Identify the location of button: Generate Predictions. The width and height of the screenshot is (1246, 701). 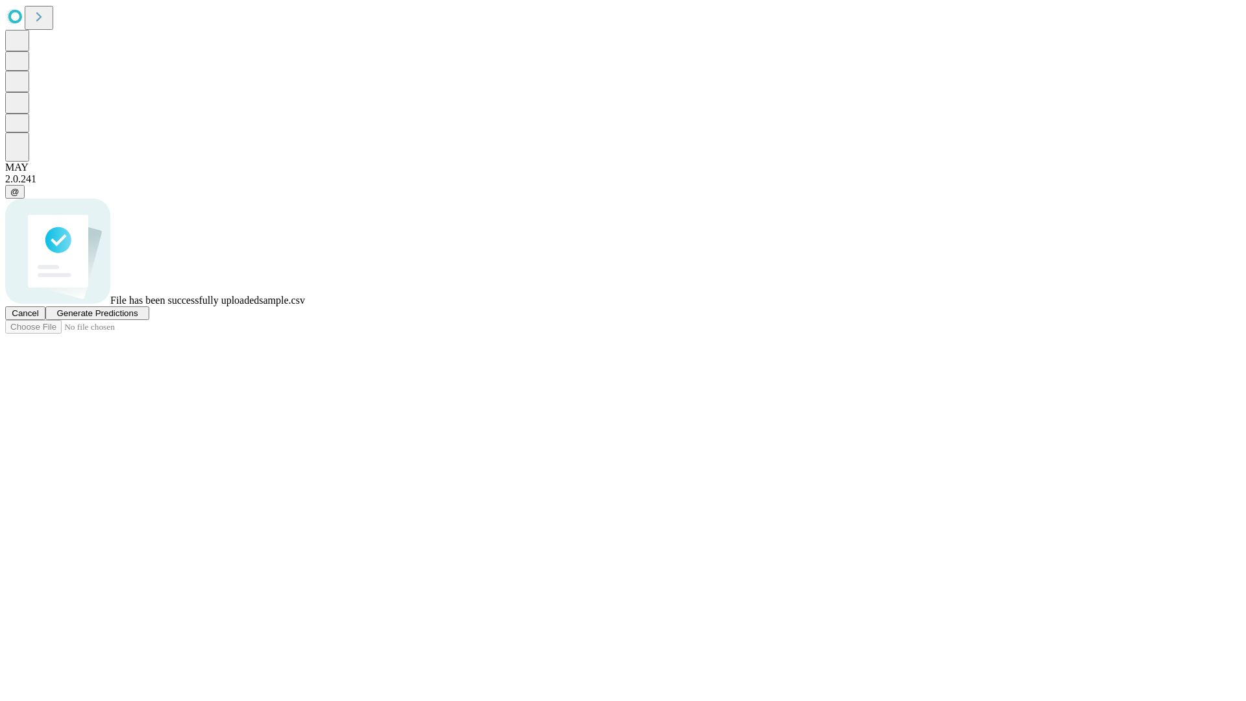
(97, 313).